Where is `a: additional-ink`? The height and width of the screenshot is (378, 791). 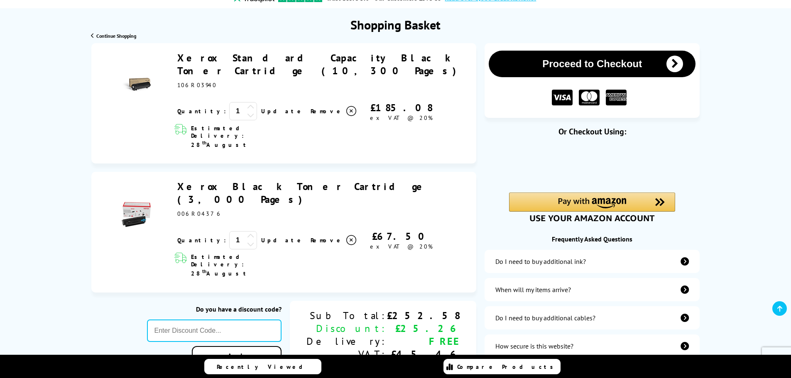
a: additional-ink is located at coordinates (592, 262).